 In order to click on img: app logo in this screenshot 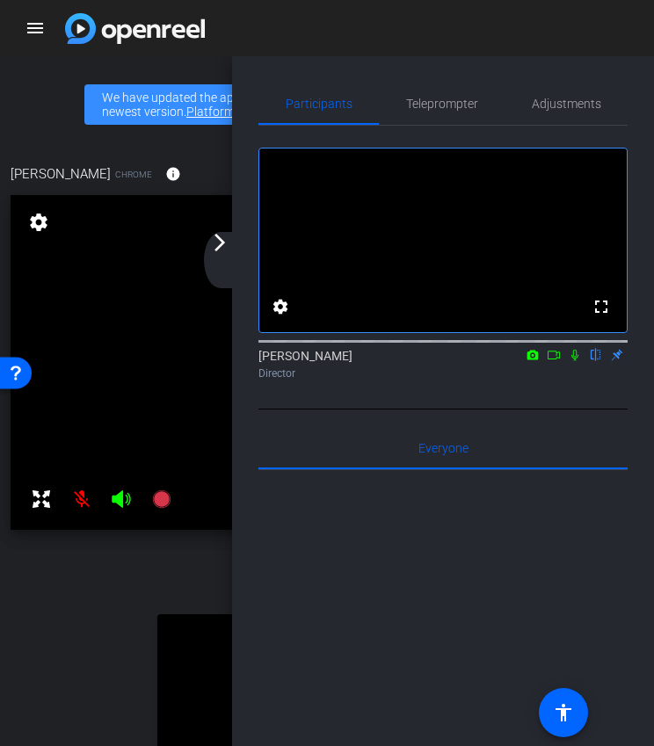, I will do `click(134, 28)`.